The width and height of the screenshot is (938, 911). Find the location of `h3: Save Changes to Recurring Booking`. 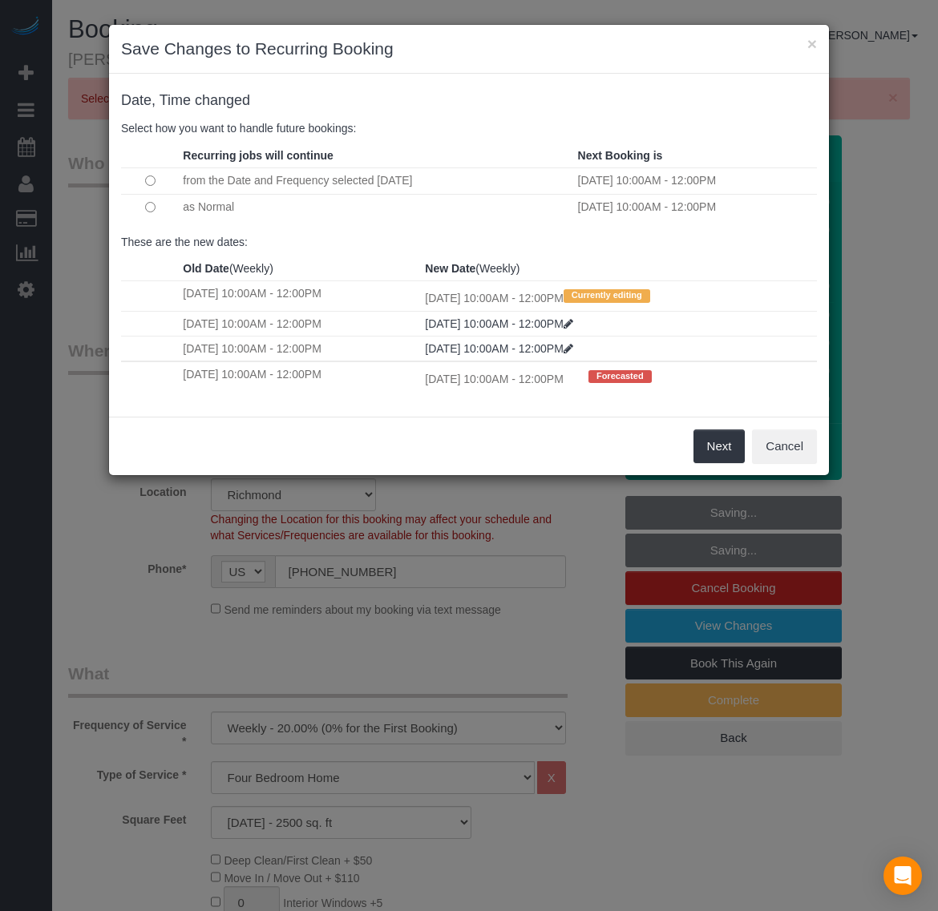

h3: Save Changes to Recurring Booking is located at coordinates (469, 49).